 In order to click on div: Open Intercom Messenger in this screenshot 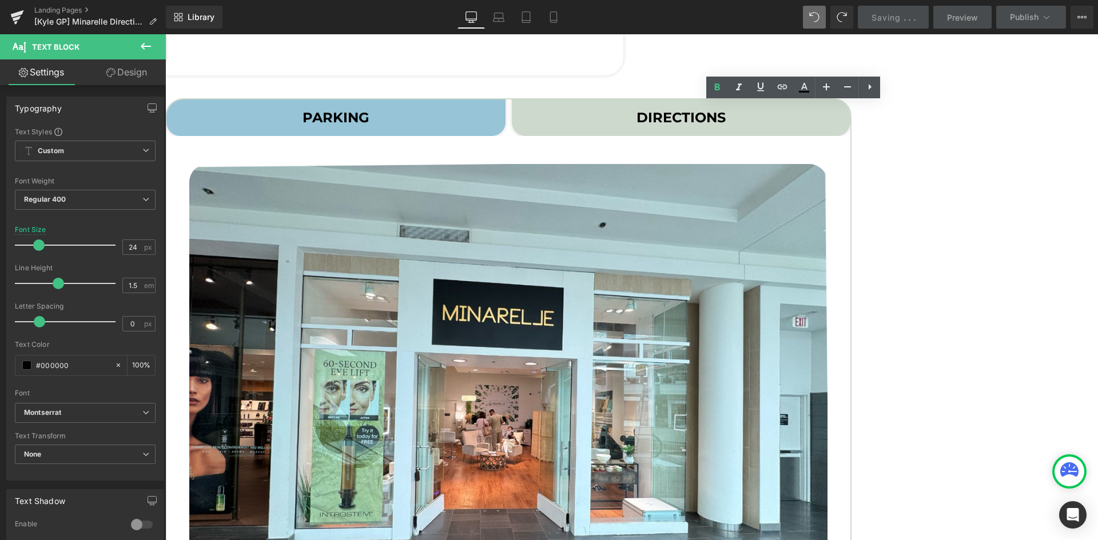, I will do `click(1073, 515)`.